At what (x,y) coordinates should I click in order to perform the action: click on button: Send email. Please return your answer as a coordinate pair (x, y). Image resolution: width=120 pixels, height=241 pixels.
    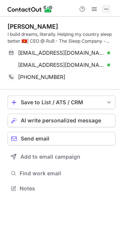
    Looking at the image, I should click on (62, 139).